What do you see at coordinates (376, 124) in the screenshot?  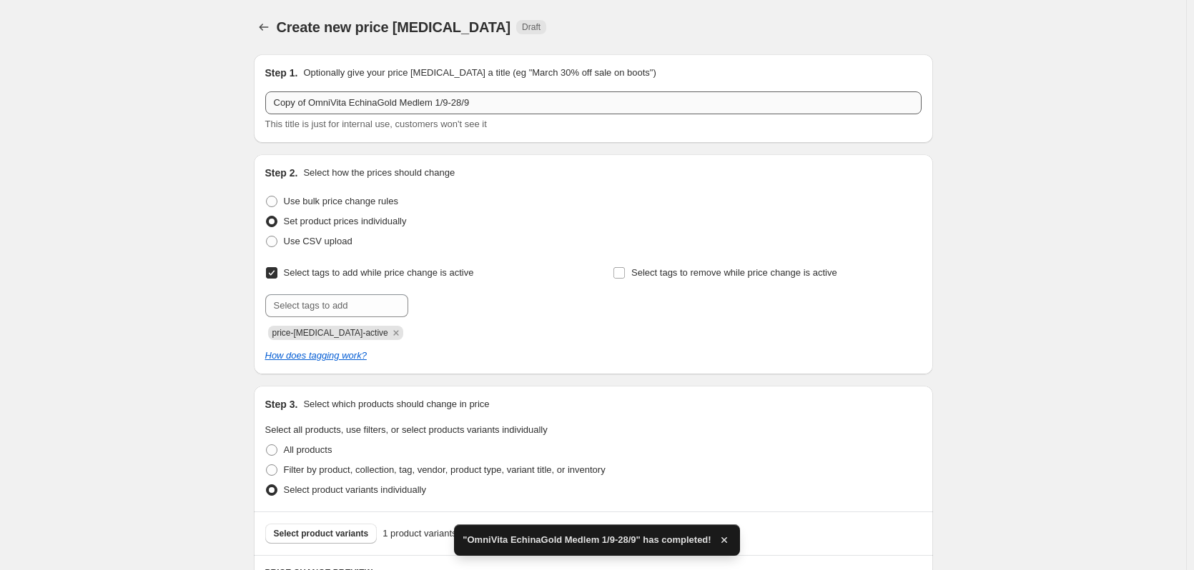 I see `span: This title is just for internal use, customers won't see it` at bounding box center [376, 124].